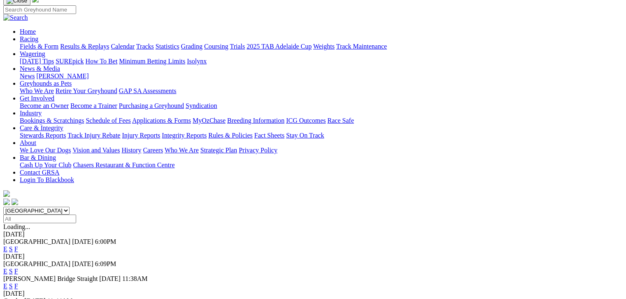 Image resolution: width=626 pixels, height=299 pixels. I want to click on a: Coursing, so click(216, 46).